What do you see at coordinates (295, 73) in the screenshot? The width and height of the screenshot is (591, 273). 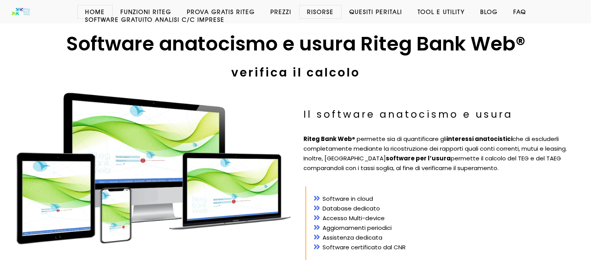 I see `h2: verifica il calcolo` at bounding box center [295, 73].